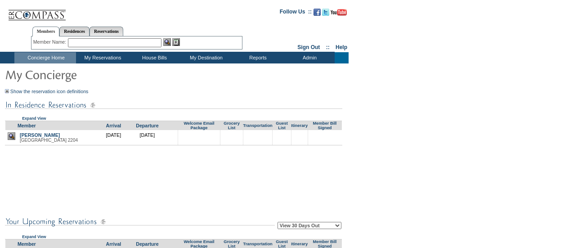 The width and height of the screenshot is (569, 248). I want to click on a: Become our fan on Facebook, so click(317, 14).